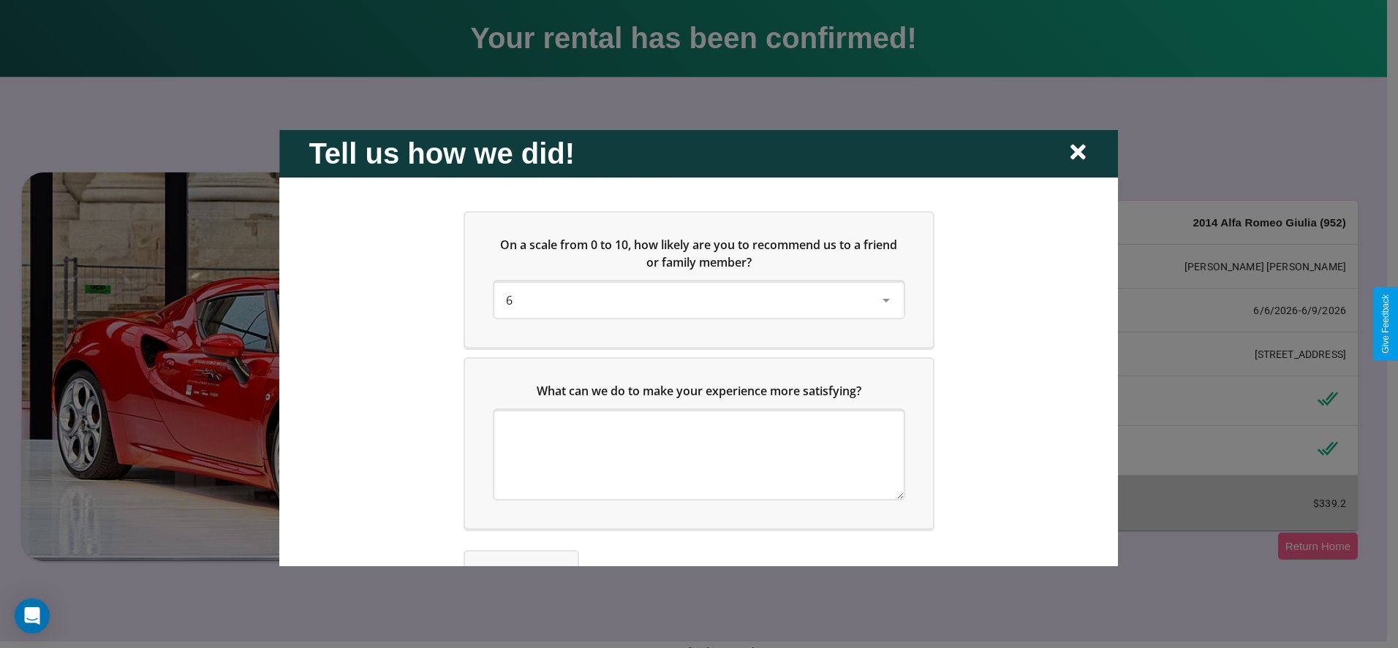  What do you see at coordinates (699, 253) in the screenshot?
I see `h5: On a scale from 0 to 10, how likely are you to recommend us to a friend or family member?` at bounding box center [699, 253].